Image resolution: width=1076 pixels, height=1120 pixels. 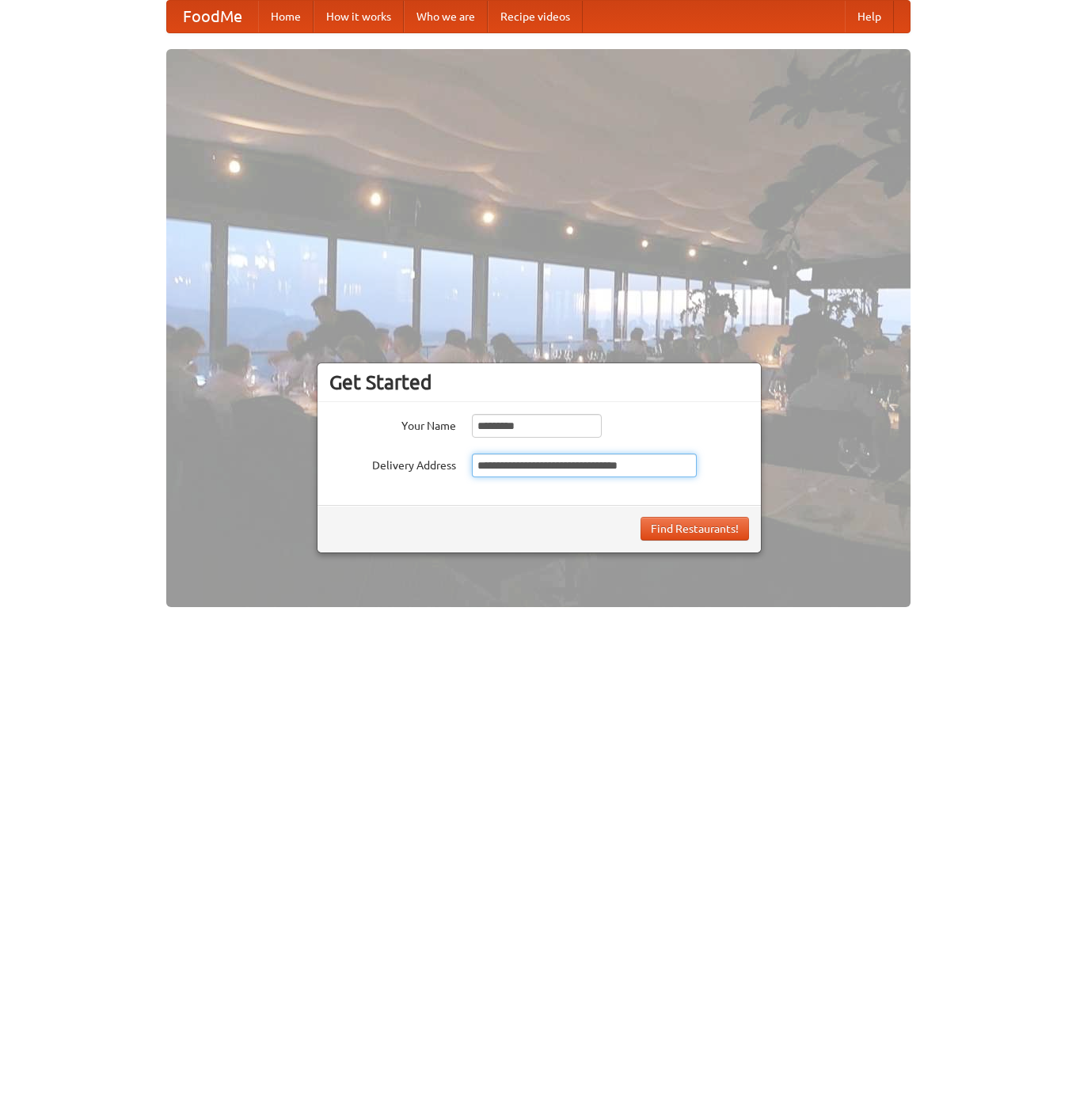 What do you see at coordinates (539, 382) in the screenshot?
I see `h3: Get Started` at bounding box center [539, 382].